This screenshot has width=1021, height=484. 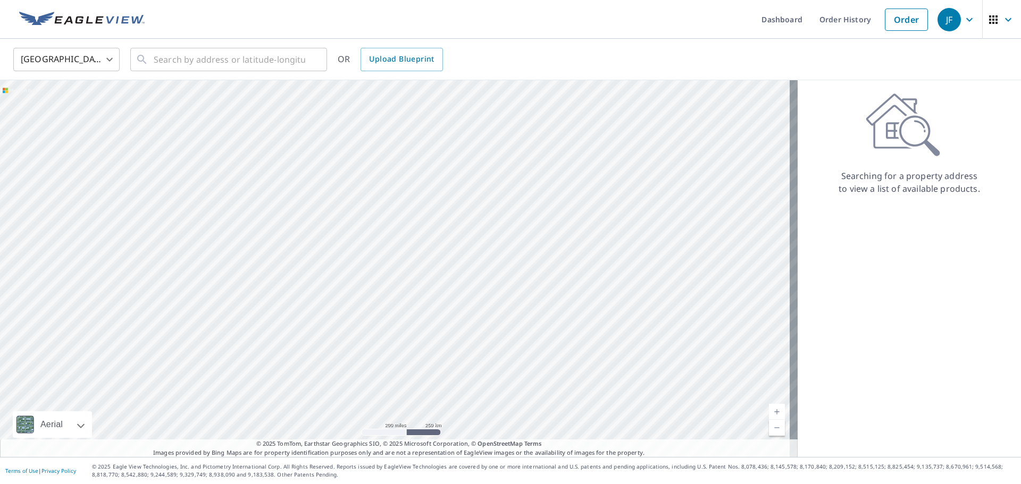 What do you see at coordinates (22, 471) in the screenshot?
I see `a: Terms of Use` at bounding box center [22, 471].